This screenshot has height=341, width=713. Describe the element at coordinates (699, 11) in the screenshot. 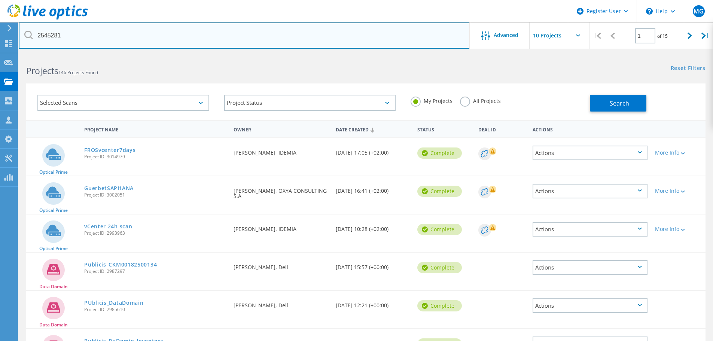

I see `span: MG` at that location.